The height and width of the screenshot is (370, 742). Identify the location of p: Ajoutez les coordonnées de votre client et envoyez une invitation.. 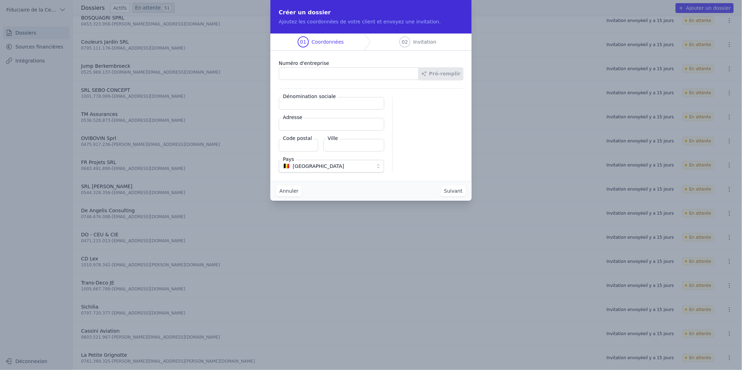
(371, 22).